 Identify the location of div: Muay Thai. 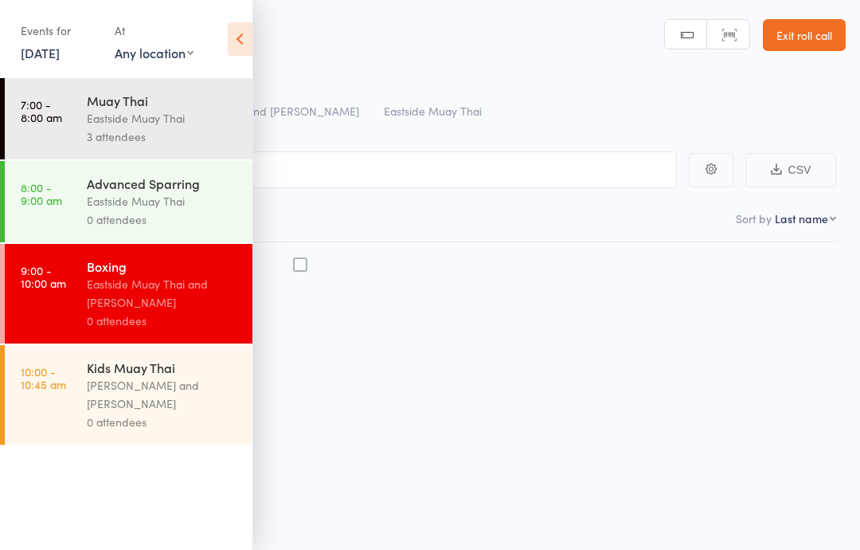
(163, 100).